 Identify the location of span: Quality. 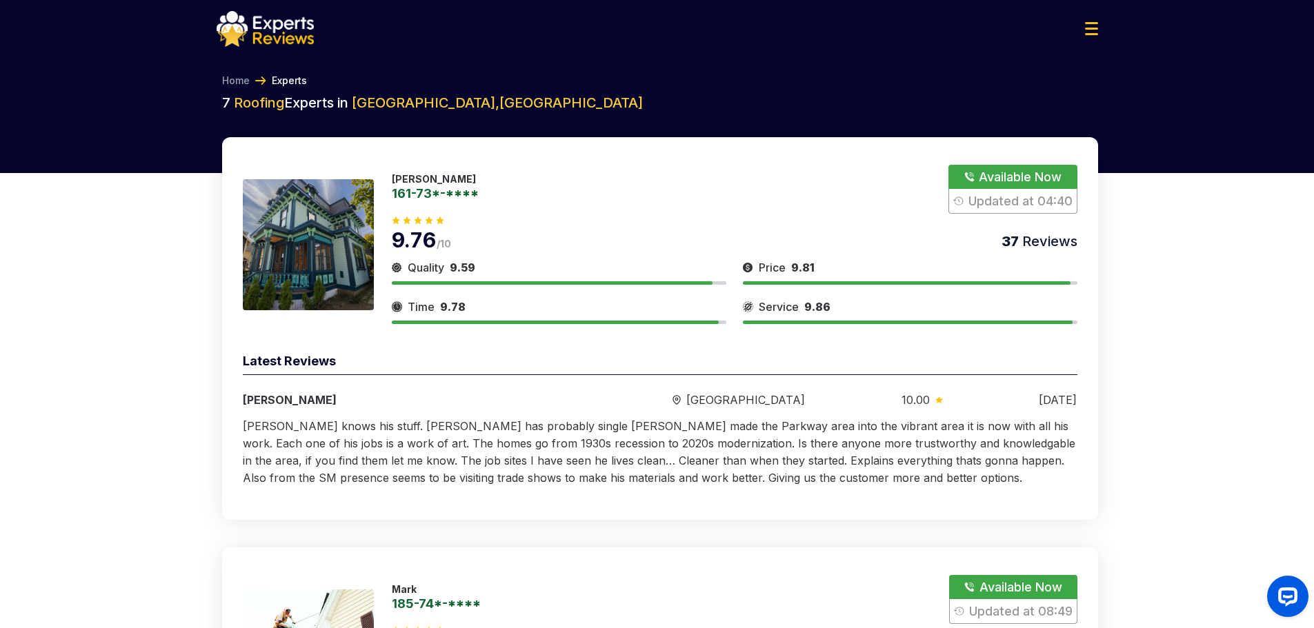
(425, 268).